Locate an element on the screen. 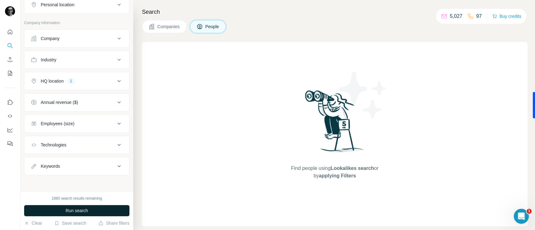  span: Find people using or by is located at coordinates (335, 172).